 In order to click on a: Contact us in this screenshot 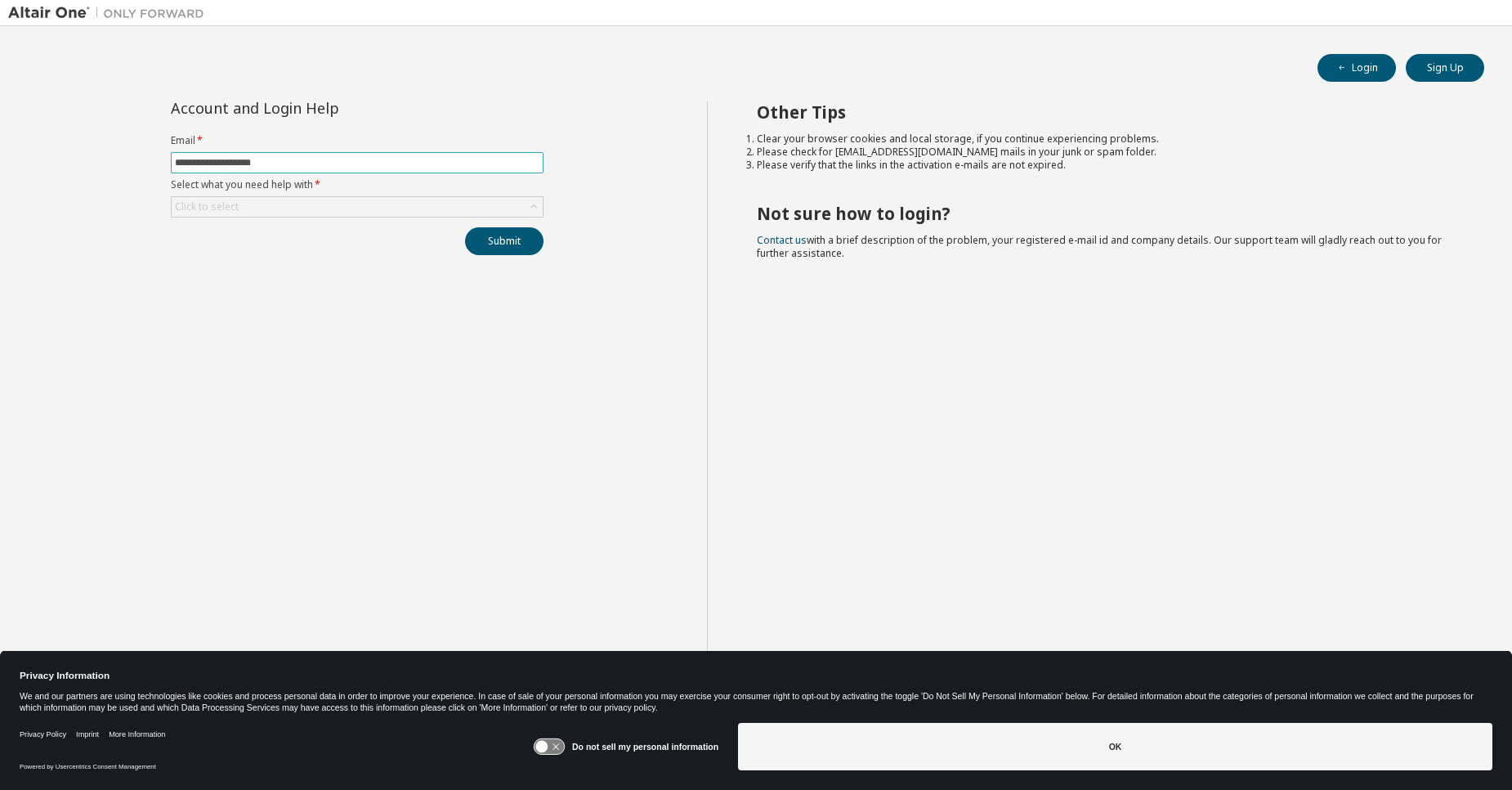, I will do `click(781, 239)`.